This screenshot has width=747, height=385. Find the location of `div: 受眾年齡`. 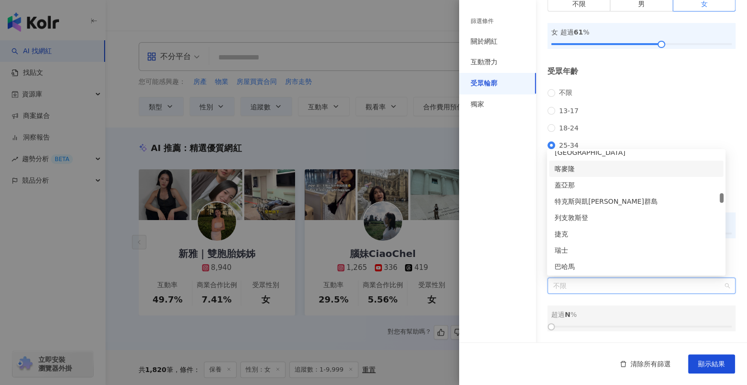

div: 受眾年齡 is located at coordinates (642, 71).